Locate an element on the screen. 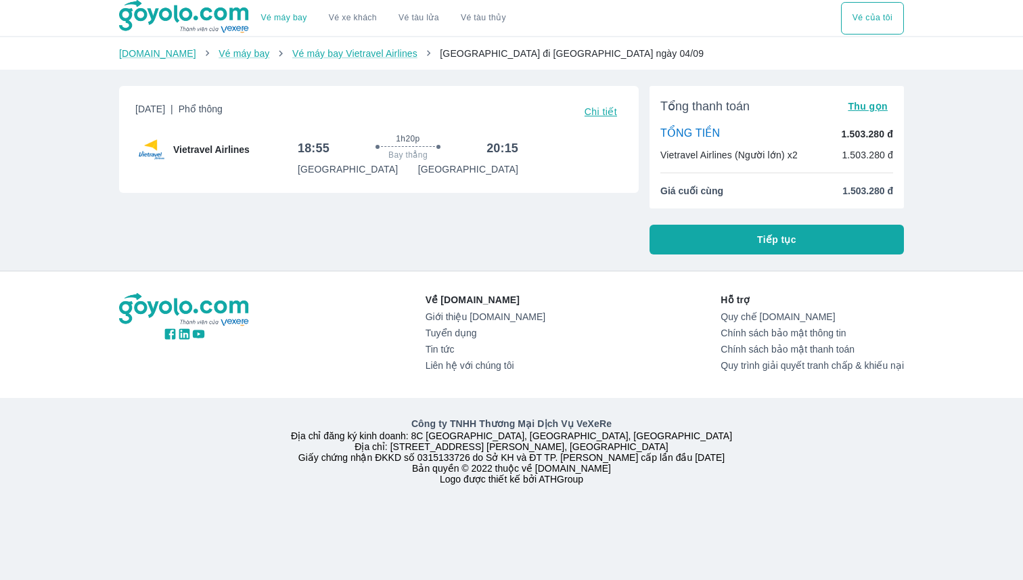 The image size is (1023, 580). button: Thu gọn is located at coordinates (867, 106).